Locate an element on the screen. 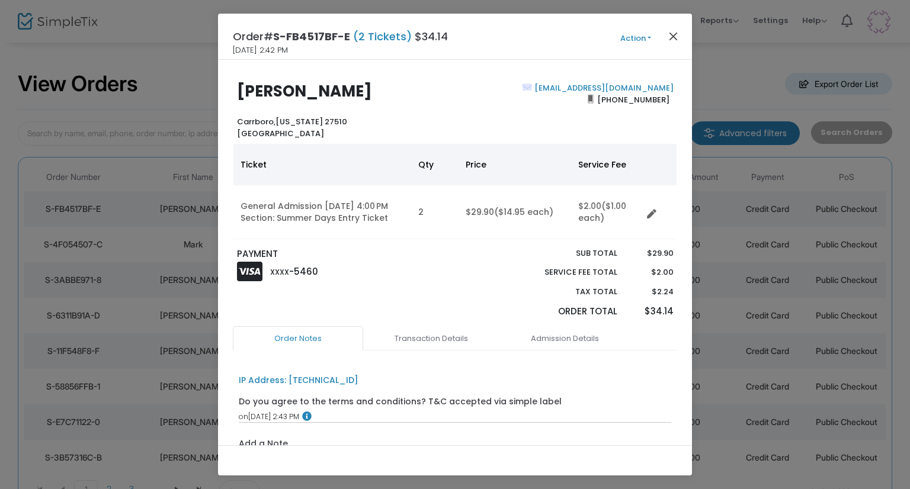 Image resolution: width=910 pixels, height=489 pixels. p: PAYMENT is located at coordinates (343, 254).